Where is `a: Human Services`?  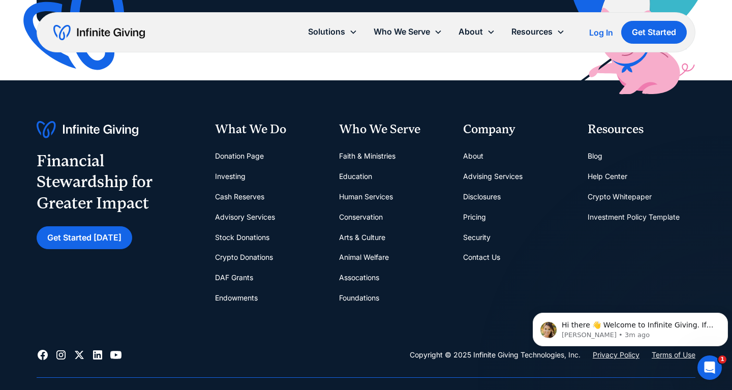 a: Human Services is located at coordinates (366, 197).